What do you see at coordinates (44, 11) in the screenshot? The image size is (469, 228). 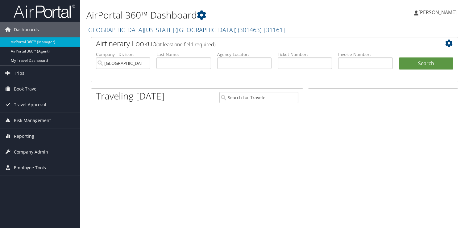 I see `img: airportal-logo.png` at bounding box center [44, 11].